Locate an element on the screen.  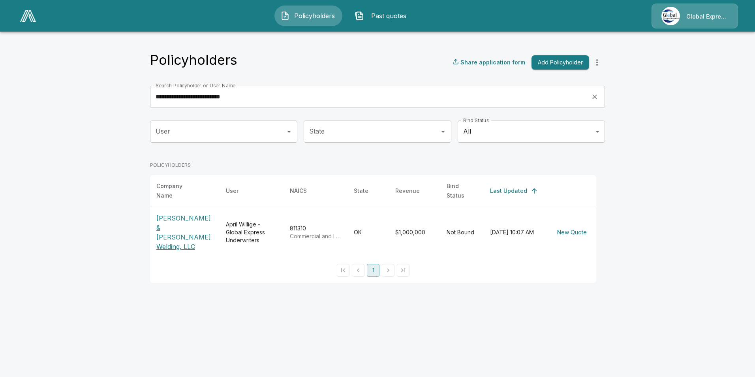
label: Search Policyholder or User Name is located at coordinates (195, 85).